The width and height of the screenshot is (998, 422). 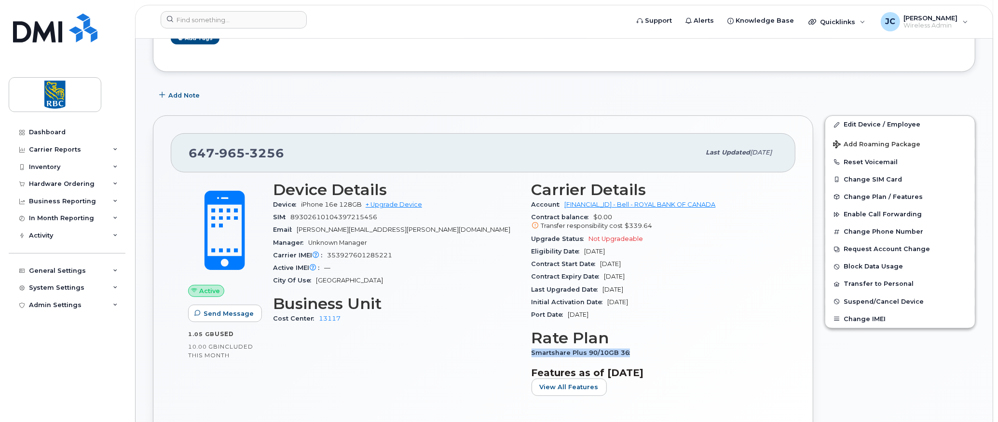 I want to click on button: Change Phone Number, so click(x=900, y=232).